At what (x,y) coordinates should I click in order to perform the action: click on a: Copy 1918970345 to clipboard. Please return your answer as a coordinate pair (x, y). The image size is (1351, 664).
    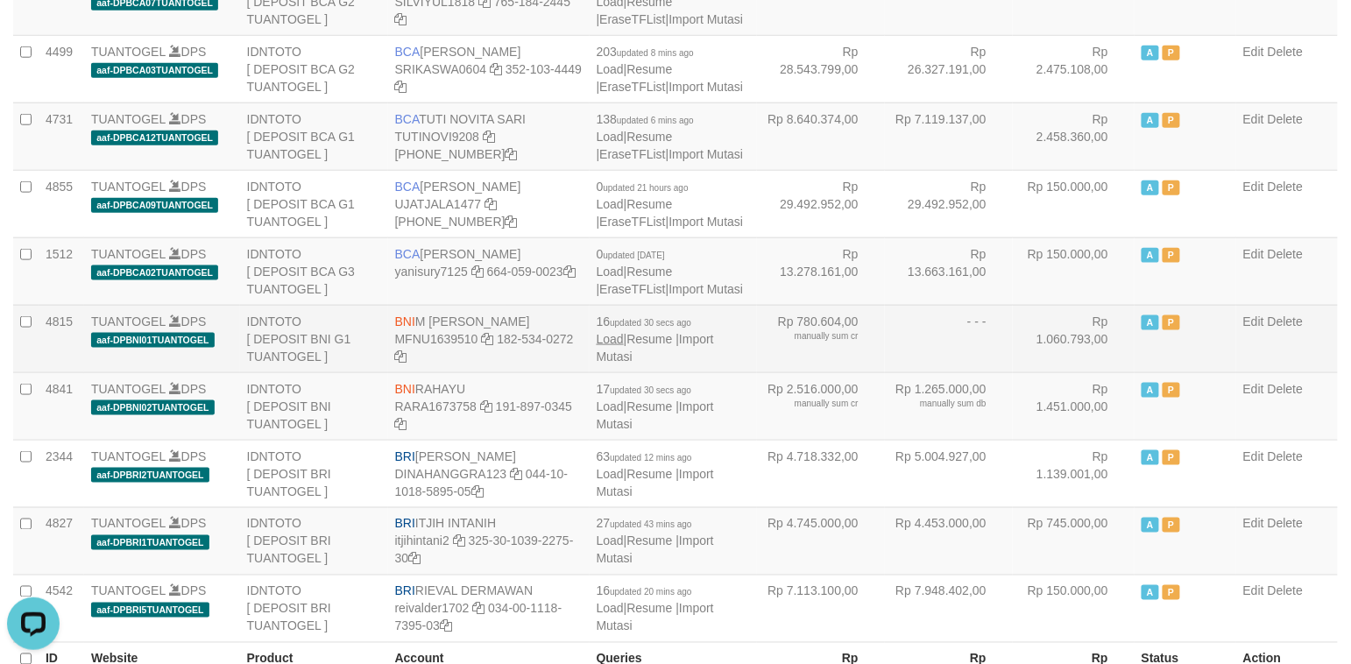
    Looking at the image, I should click on (401, 424).